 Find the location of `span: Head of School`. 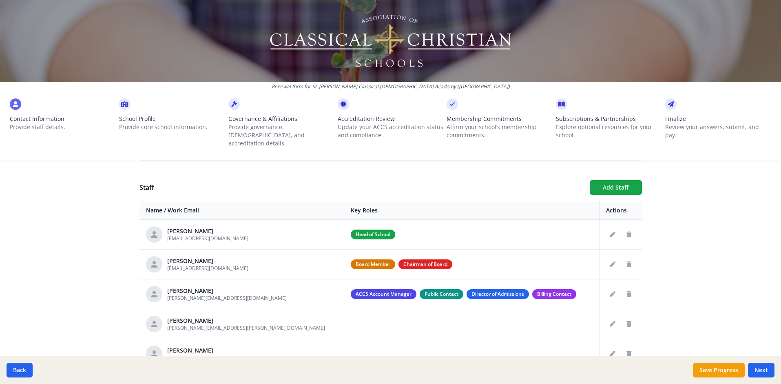

span: Head of School is located at coordinates (373, 234).